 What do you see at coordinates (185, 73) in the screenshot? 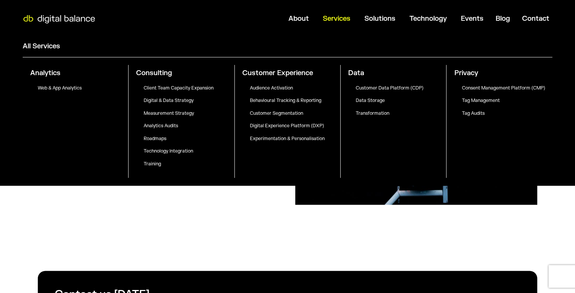
I see `h2: Consulting` at bounding box center [185, 73].